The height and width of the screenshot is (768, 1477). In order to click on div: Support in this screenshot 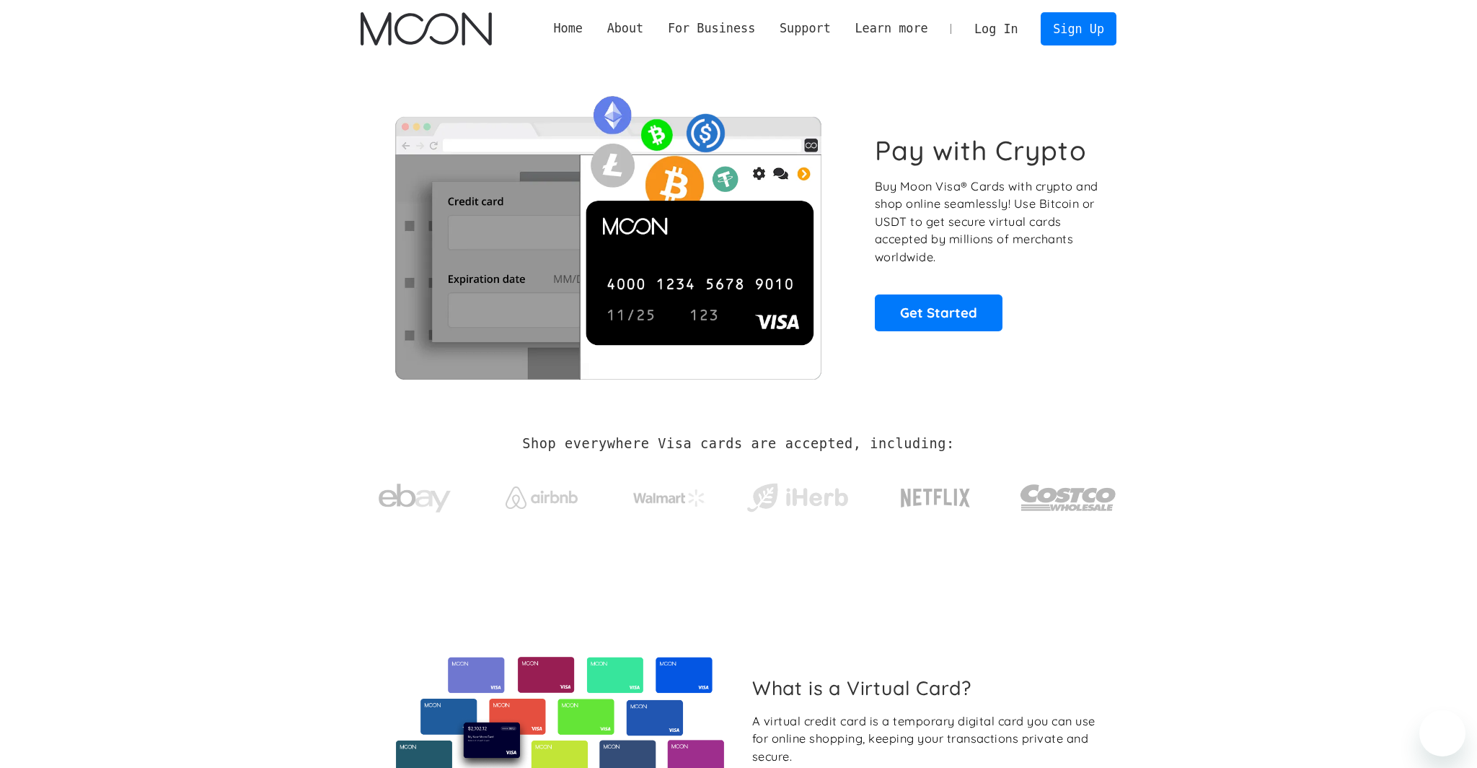, I will do `click(805, 28)`.